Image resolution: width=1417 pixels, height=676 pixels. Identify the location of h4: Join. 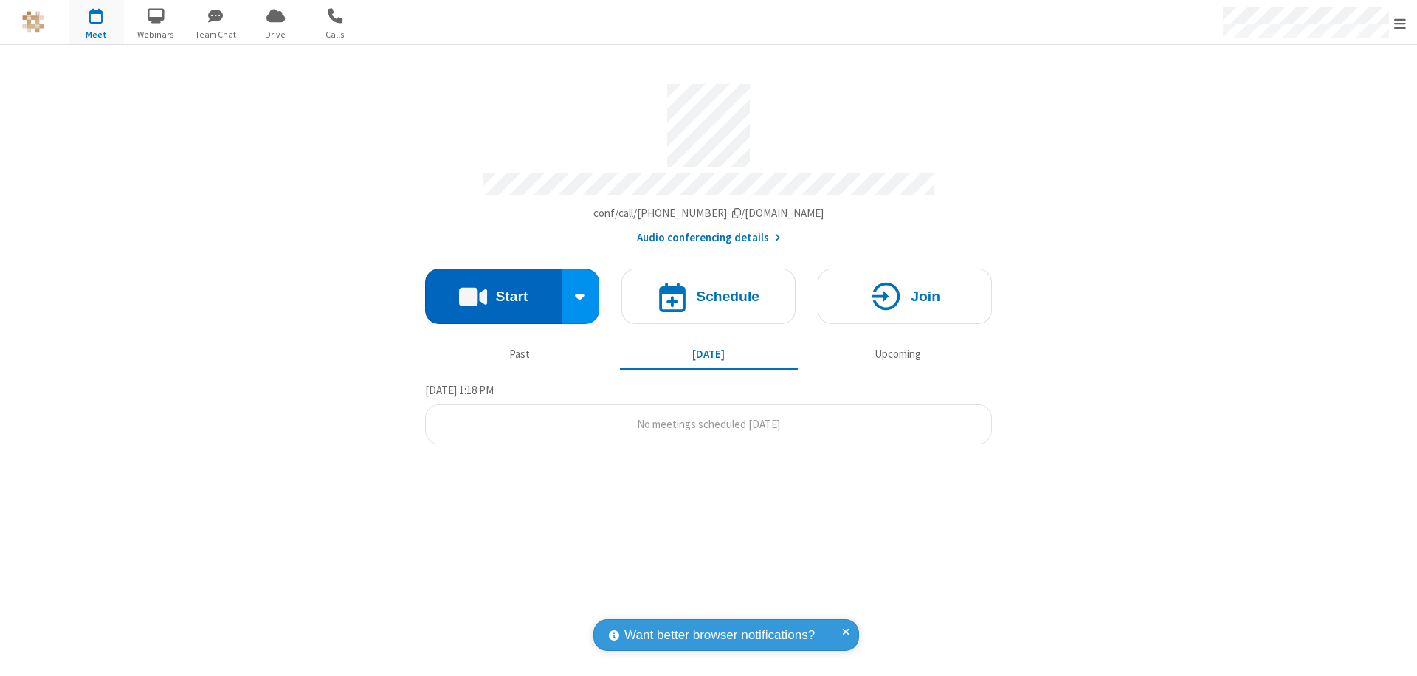
(925, 296).